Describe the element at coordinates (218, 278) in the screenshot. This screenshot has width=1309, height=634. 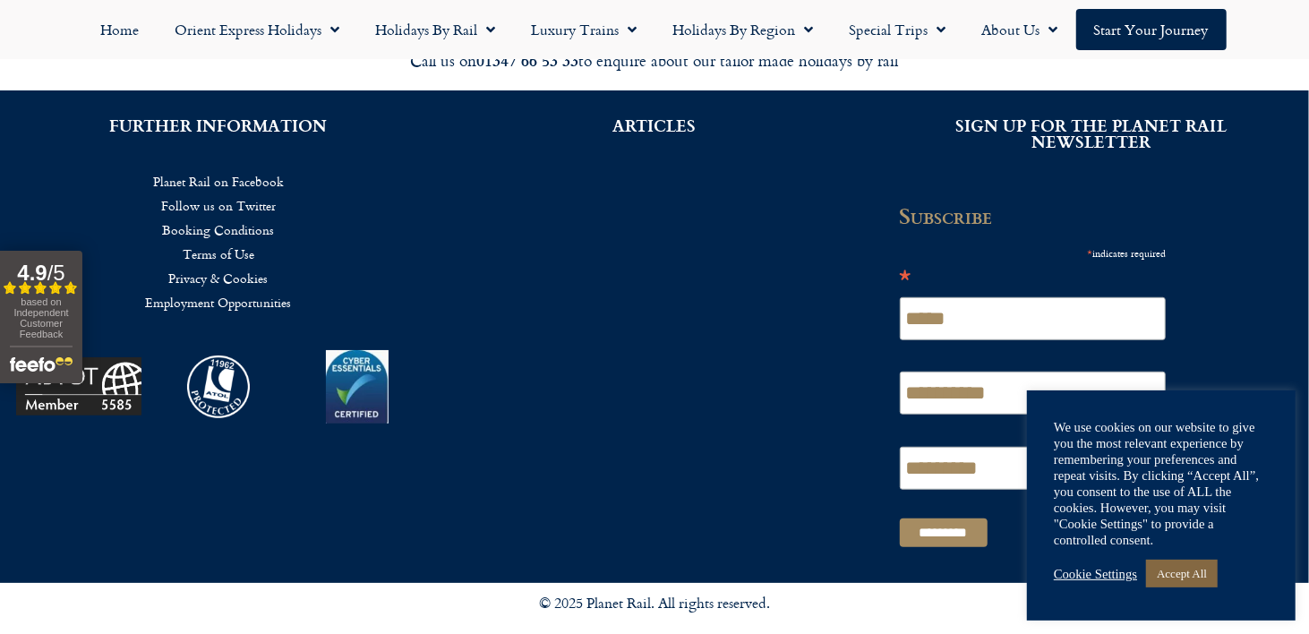
I see `a: Privacy & Cookies` at that location.